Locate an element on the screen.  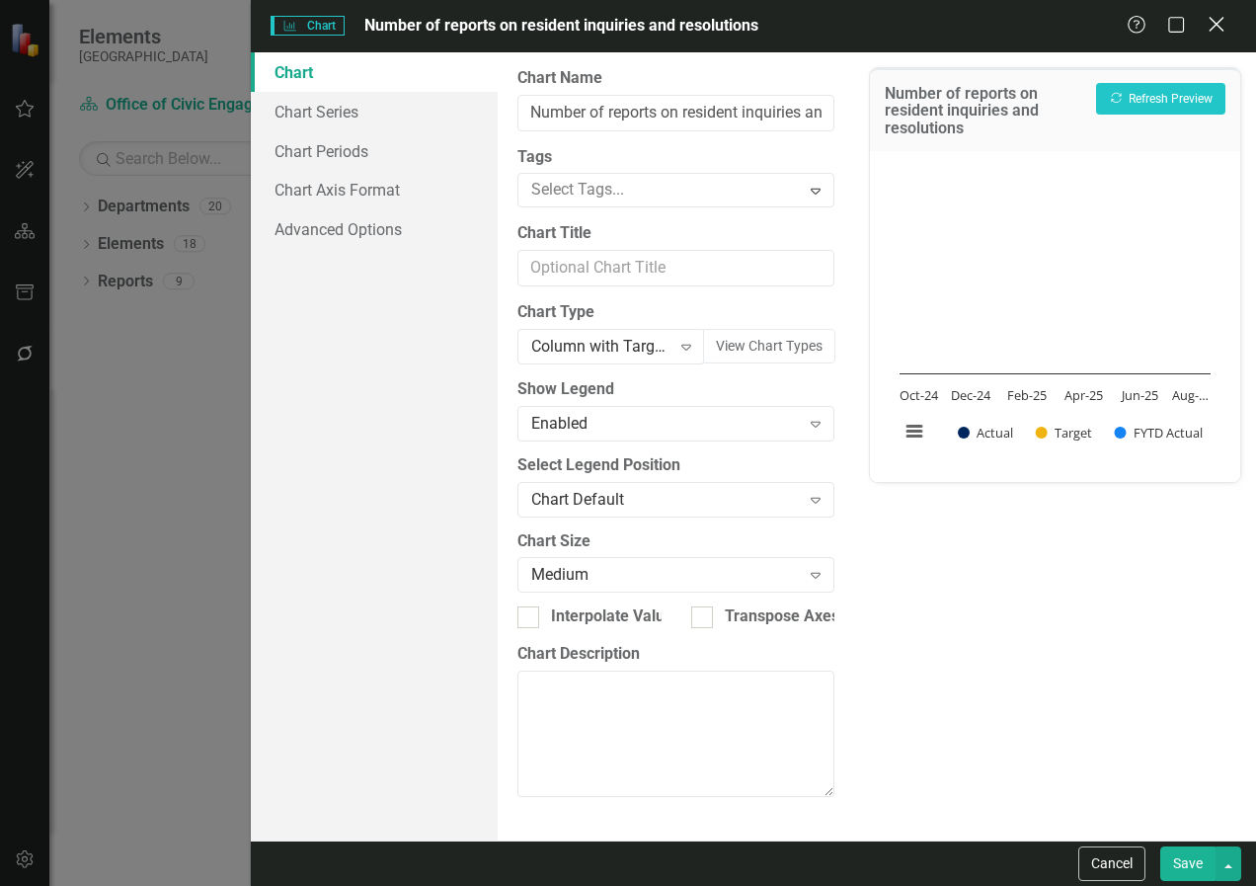
label: Show Legend is located at coordinates (675, 389).